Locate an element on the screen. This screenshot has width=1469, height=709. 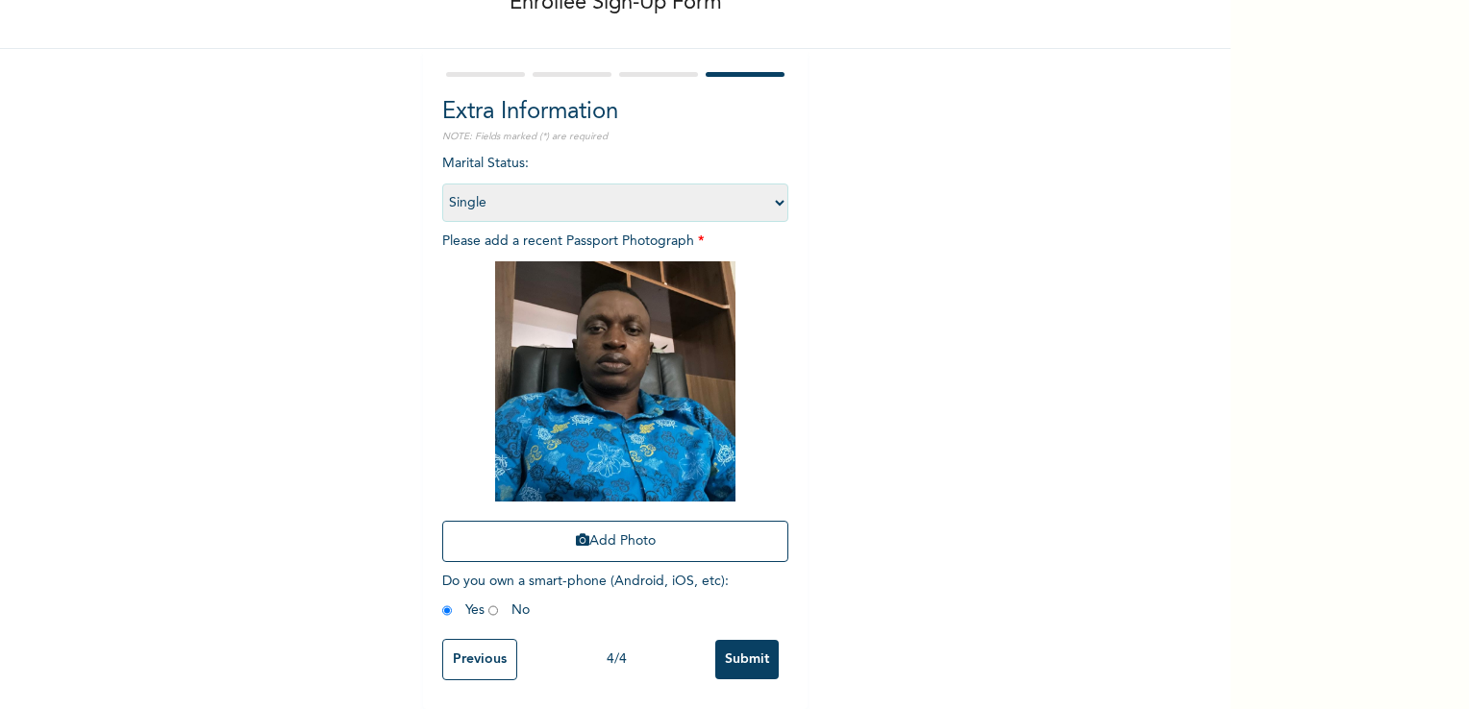
span: Please add a recent Passport Photograph is located at coordinates (615, 403).